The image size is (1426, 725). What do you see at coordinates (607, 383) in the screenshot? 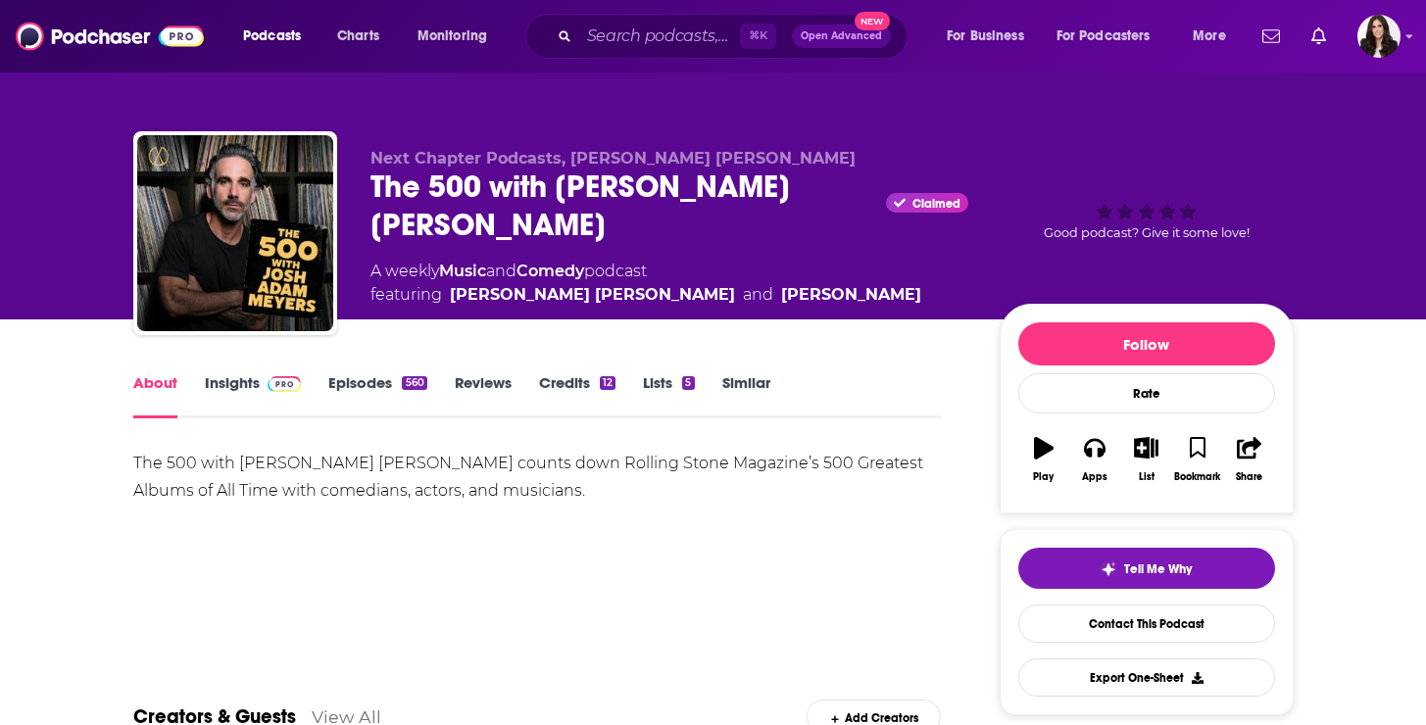
I see `div: 12` at bounding box center [607, 383].